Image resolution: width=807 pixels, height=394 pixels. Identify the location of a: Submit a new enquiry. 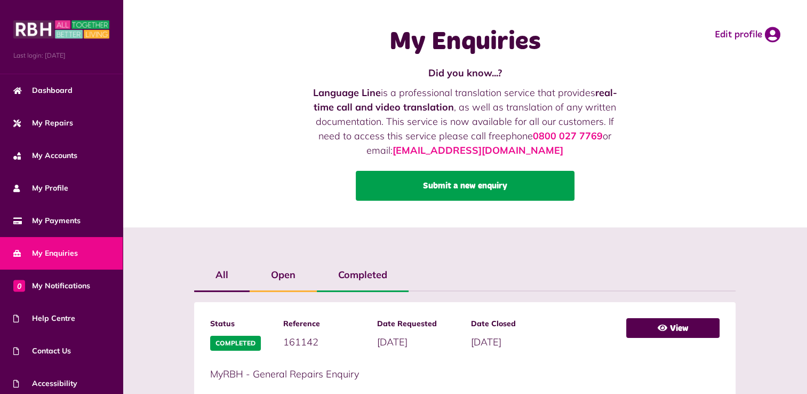
(465, 186).